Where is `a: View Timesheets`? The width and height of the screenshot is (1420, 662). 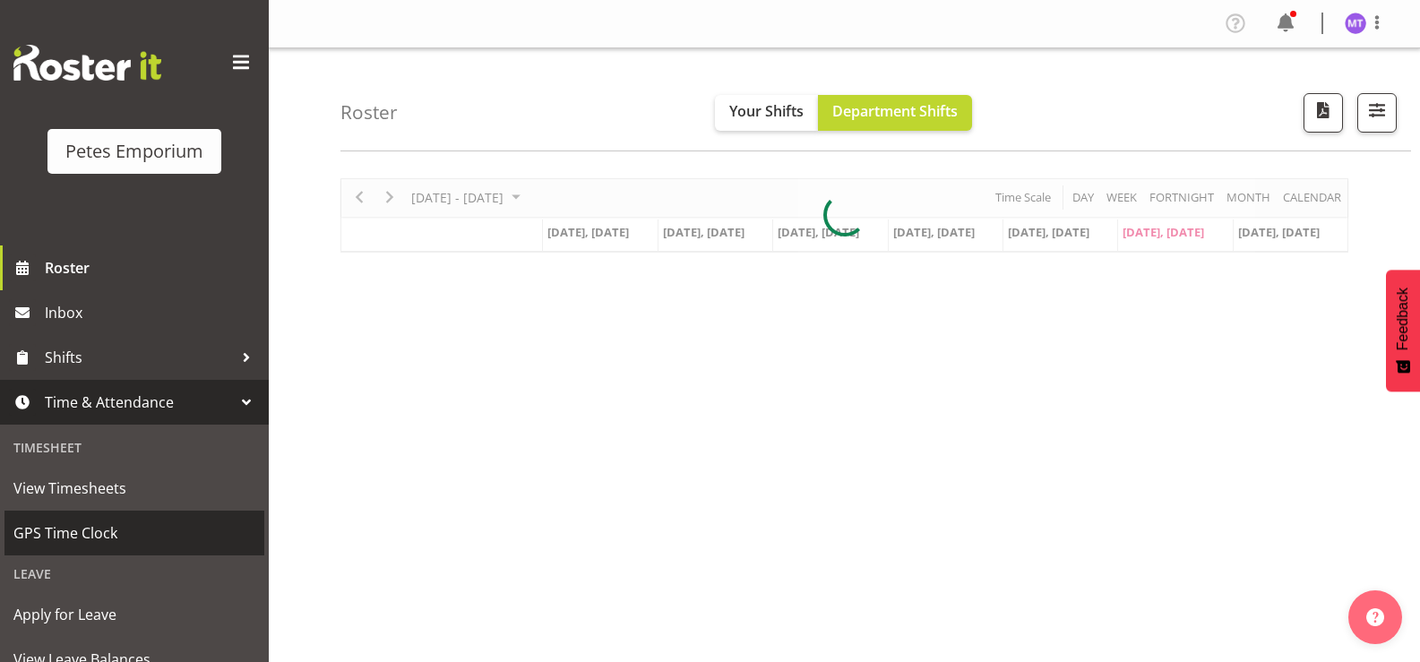 a: View Timesheets is located at coordinates (134, 488).